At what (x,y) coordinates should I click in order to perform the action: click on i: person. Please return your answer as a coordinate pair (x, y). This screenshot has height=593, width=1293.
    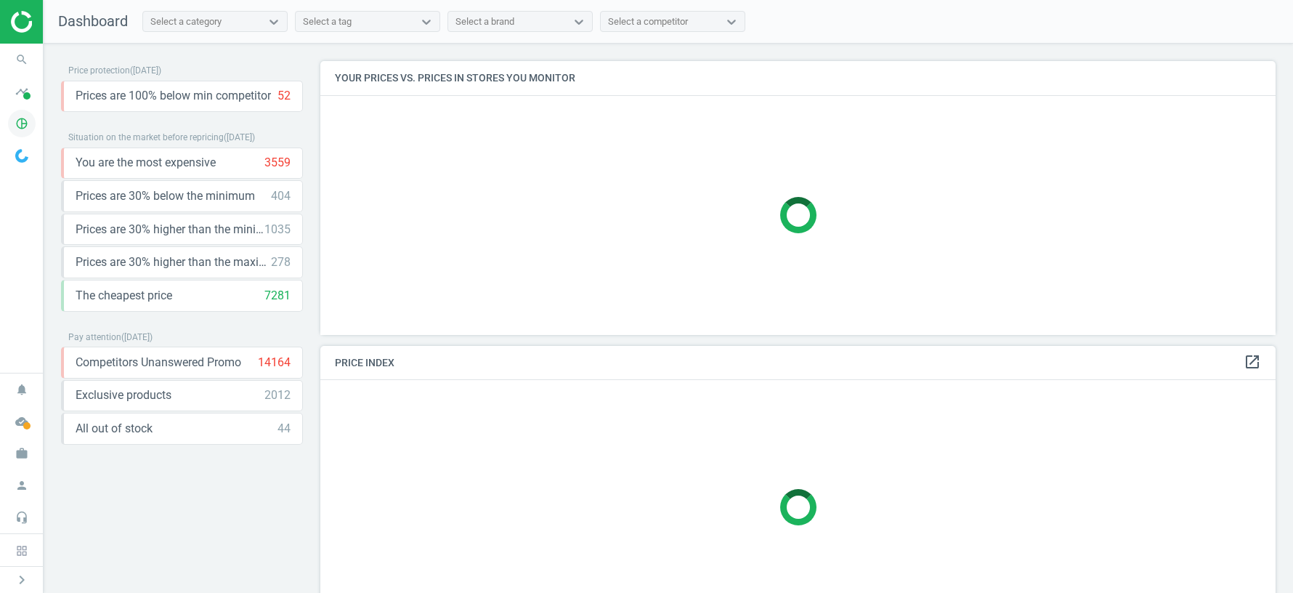
    Looking at the image, I should click on (22, 485).